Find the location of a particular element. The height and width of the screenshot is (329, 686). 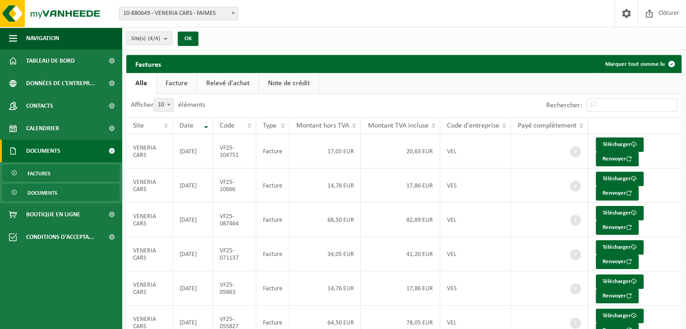

td: 34,05 EUR is located at coordinates (325, 254).